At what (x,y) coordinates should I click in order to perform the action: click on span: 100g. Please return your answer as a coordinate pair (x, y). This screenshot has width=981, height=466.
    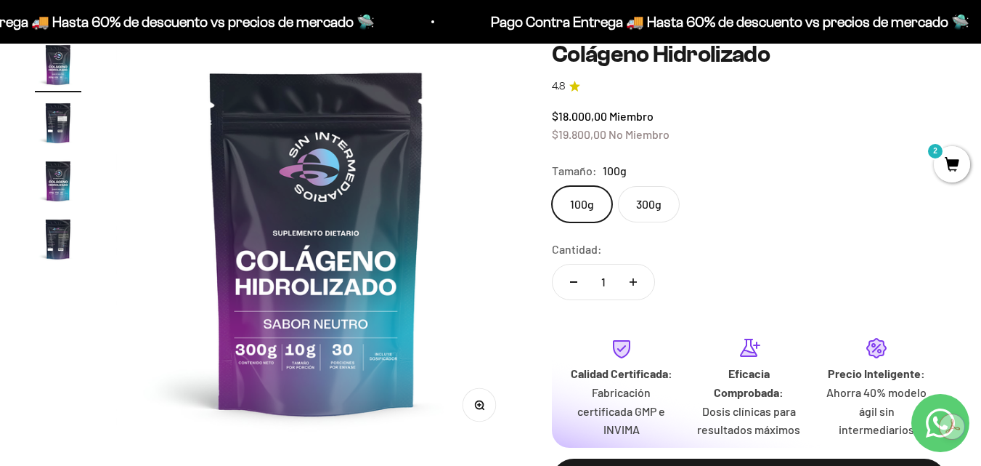
    Looking at the image, I should click on (615, 171).